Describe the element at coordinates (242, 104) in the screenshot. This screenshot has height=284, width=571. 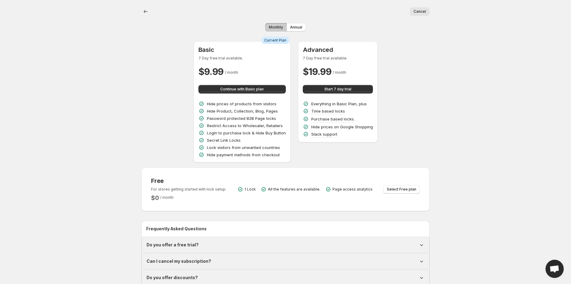
I see `p: Hide prices of products from visitors` at that location.